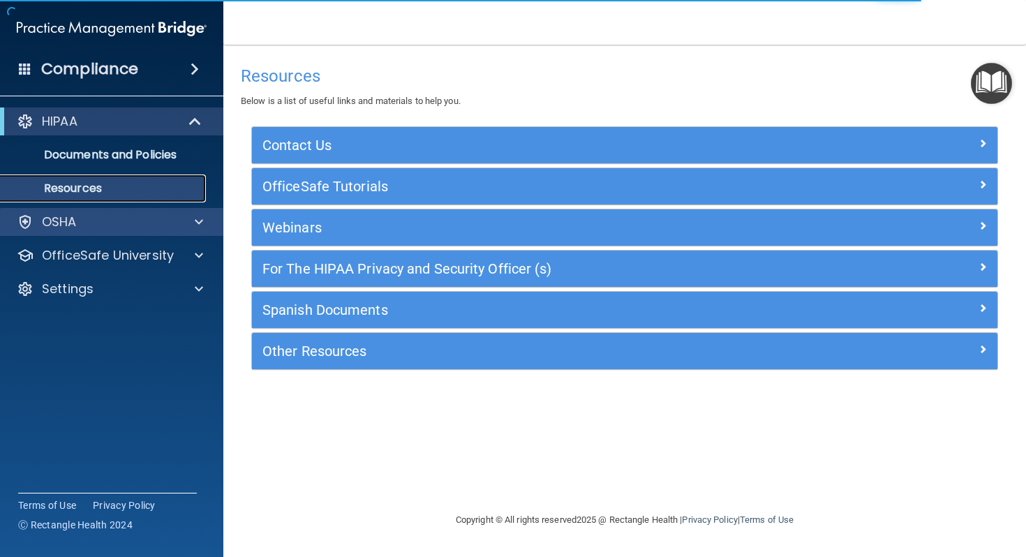 The height and width of the screenshot is (557, 1026). What do you see at coordinates (110, 255) in the screenshot?
I see `a: OfficeSafe University` at bounding box center [110, 255].